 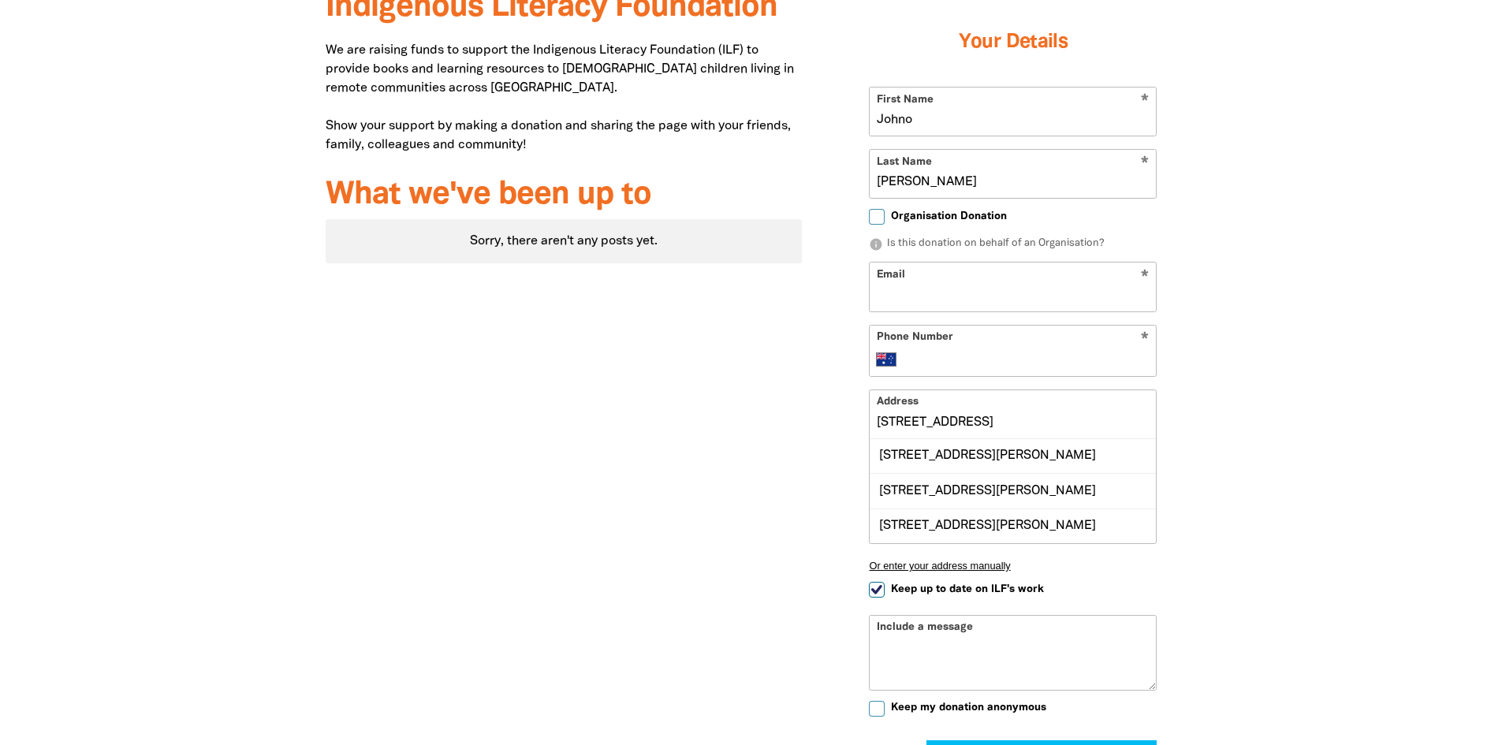 I want to click on input: Keep up to date on ILF's work, so click(x=877, y=590).